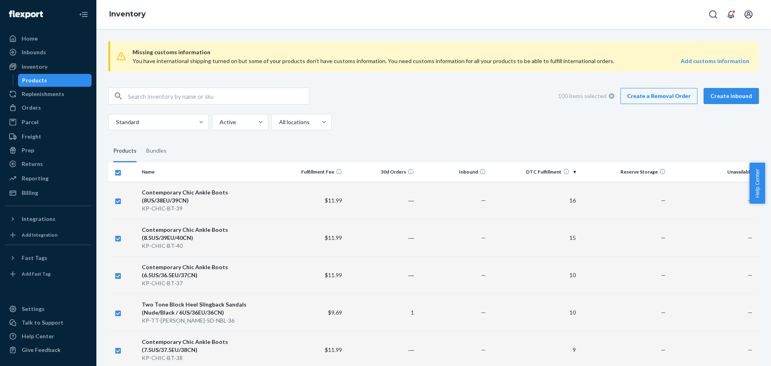 The width and height of the screenshot is (771, 366). I want to click on a: Talk to Support, so click(48, 322).